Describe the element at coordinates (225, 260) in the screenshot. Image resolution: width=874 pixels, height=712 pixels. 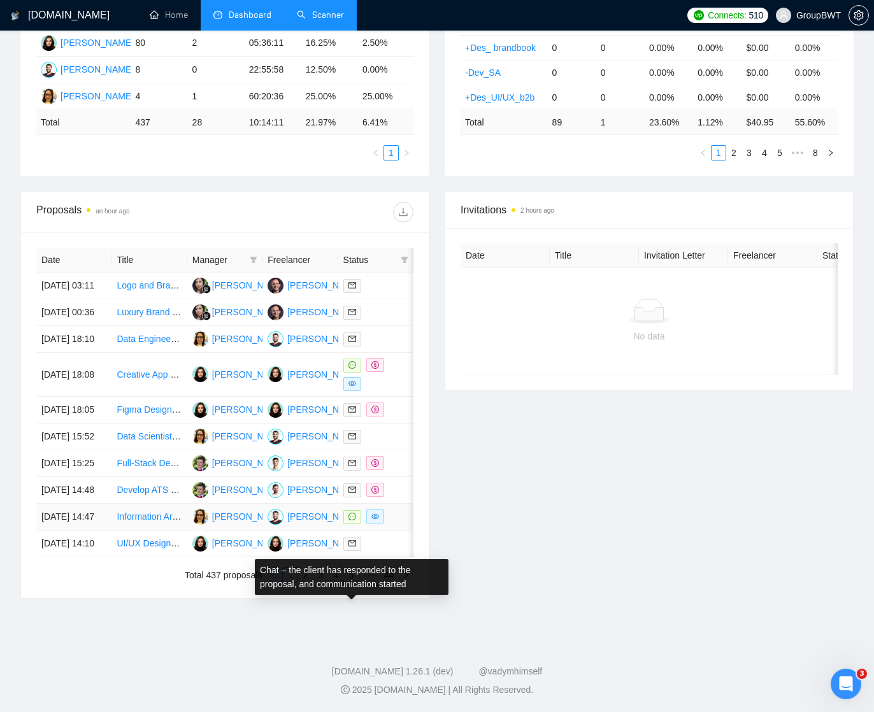
I see `th: Manager` at that location.